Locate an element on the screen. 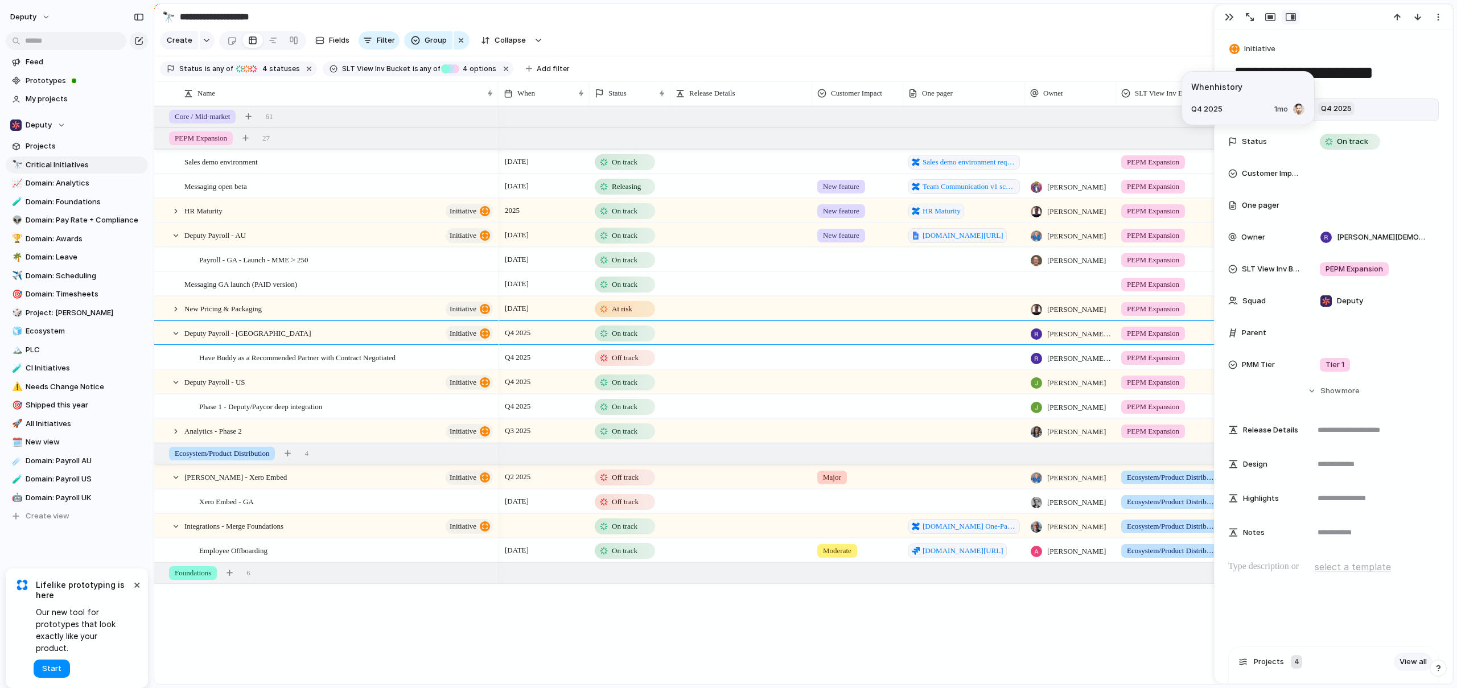 The image size is (1457, 688). div: ⚠️Needs Change Notice is located at coordinates (77, 387).